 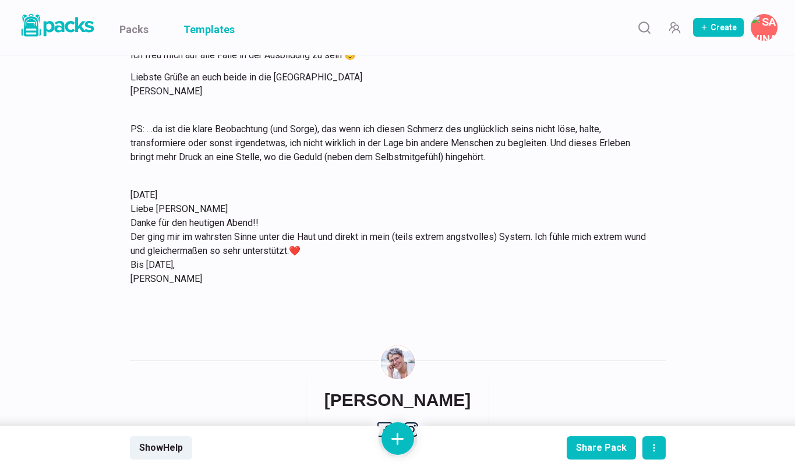 I want to click on button: ShowHelp, so click(x=161, y=448).